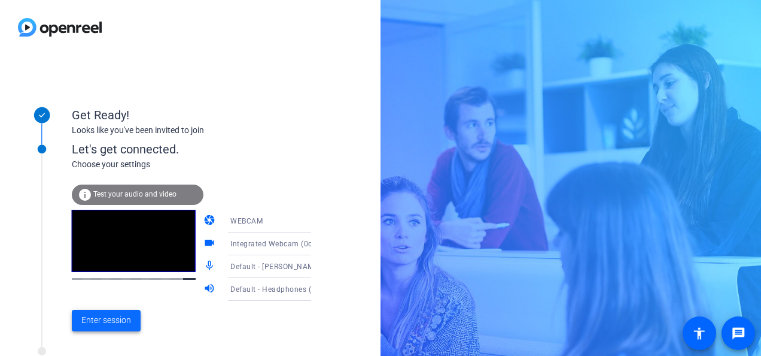 This screenshot has height=356, width=761. I want to click on mat-icon: camera, so click(211, 221).